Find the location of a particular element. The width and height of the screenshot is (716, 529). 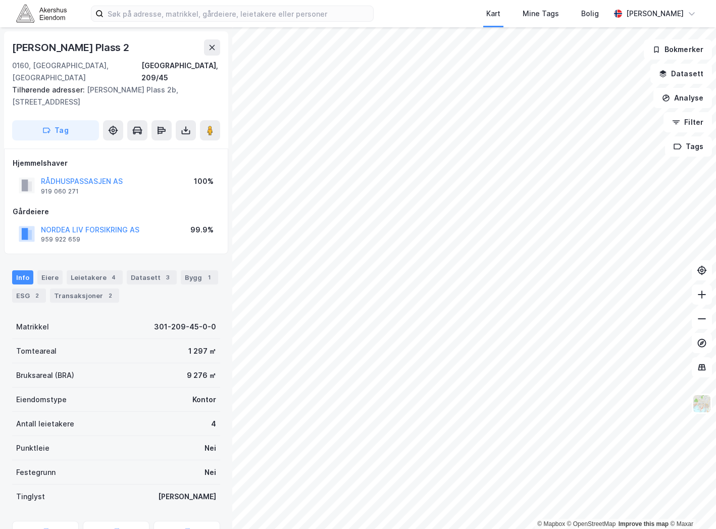

div: 1 is located at coordinates (209, 277).